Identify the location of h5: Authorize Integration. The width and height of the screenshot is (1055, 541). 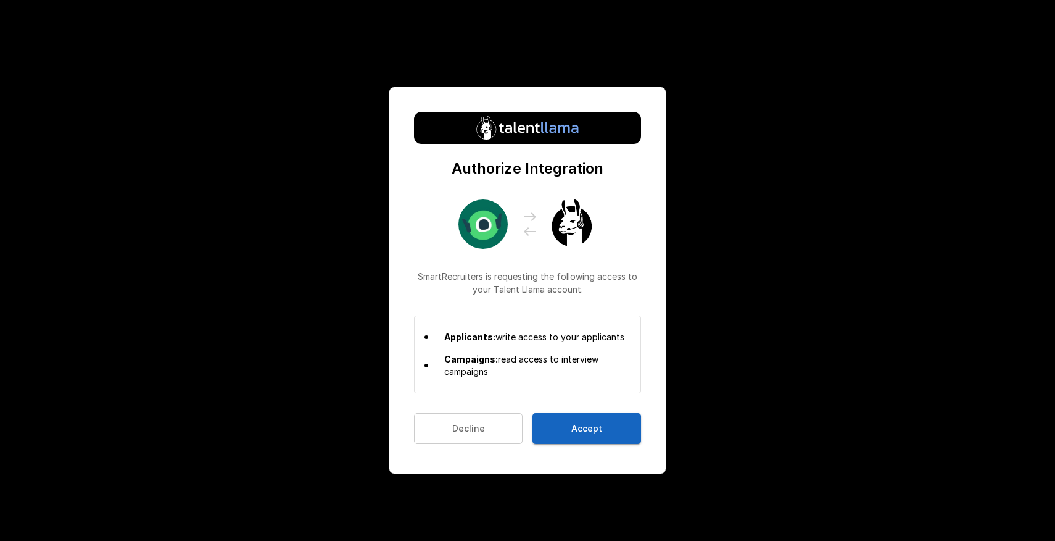
(528, 168).